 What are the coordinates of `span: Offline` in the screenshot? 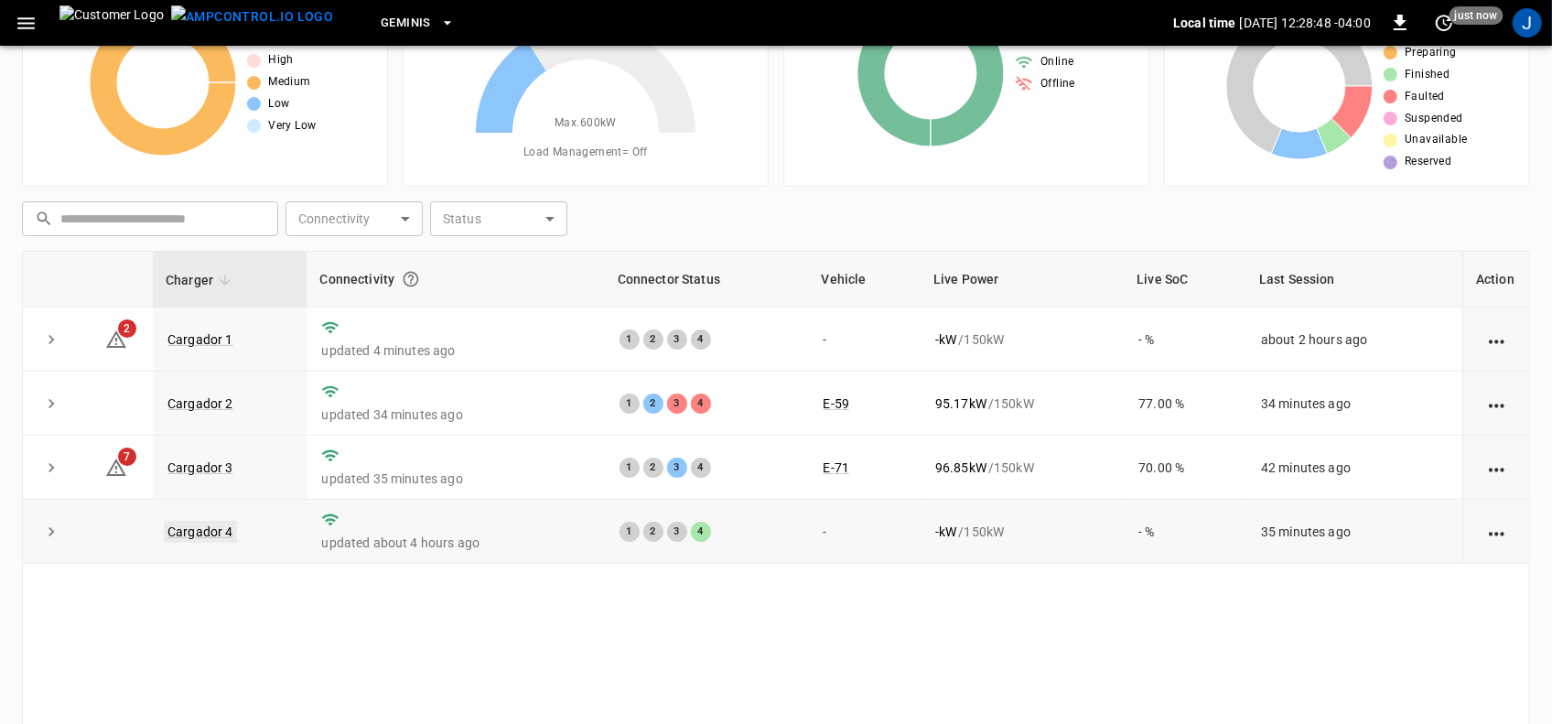 It's located at (1058, 84).